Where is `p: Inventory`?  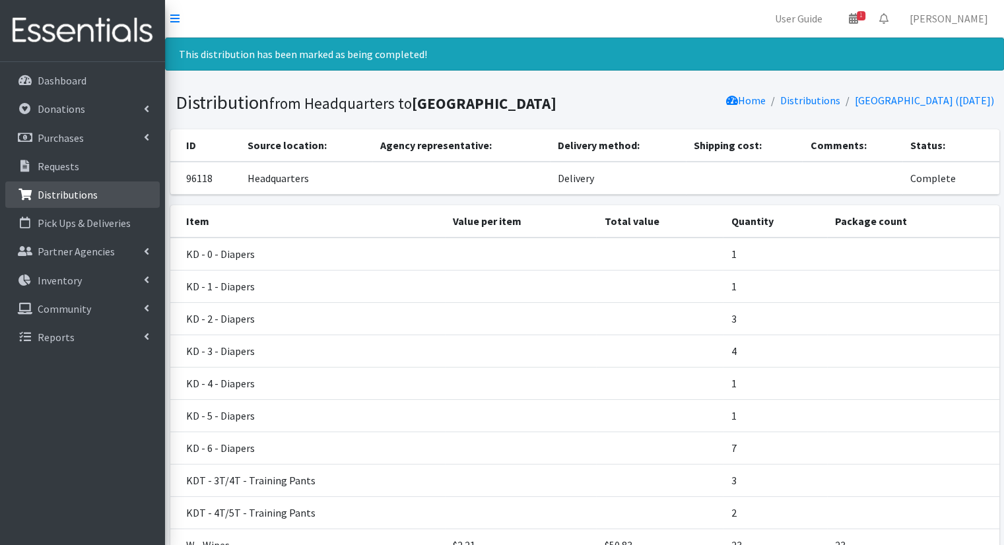
p: Inventory is located at coordinates (59, 281).